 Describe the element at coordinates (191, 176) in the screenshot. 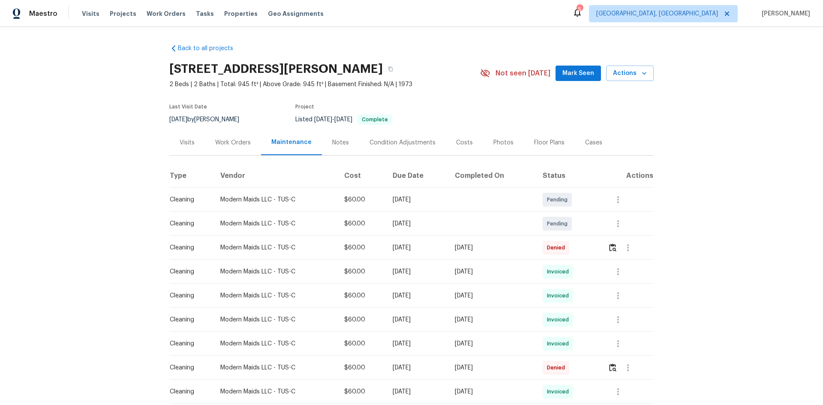

I see `th: Type` at that location.